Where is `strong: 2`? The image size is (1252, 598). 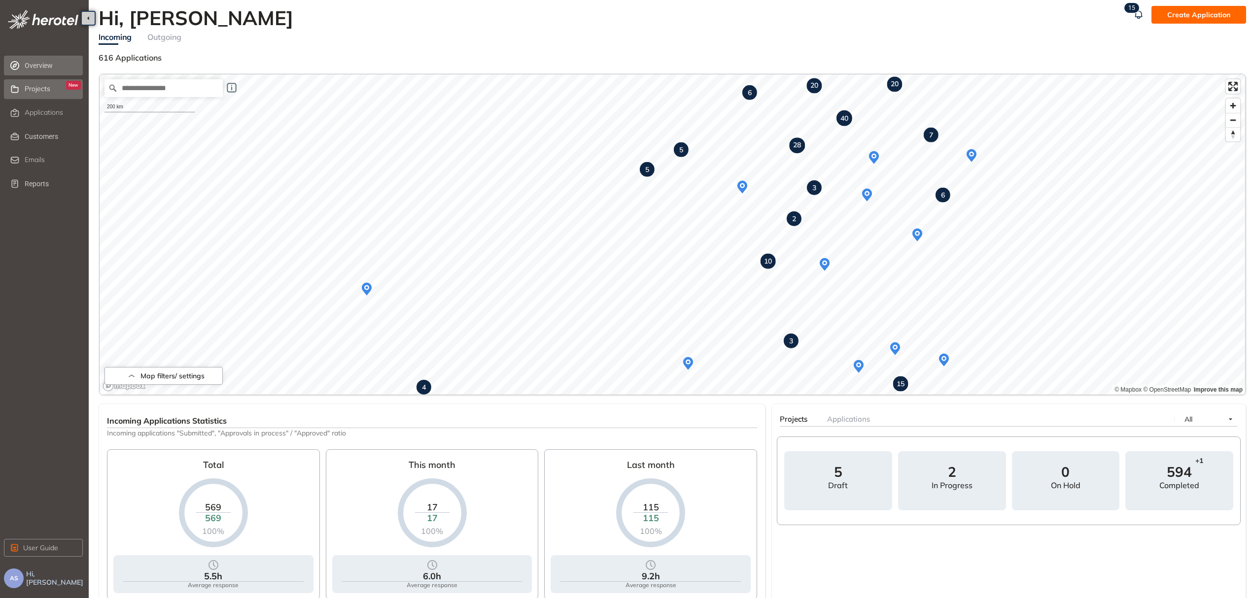
strong: 2 is located at coordinates (794, 219).